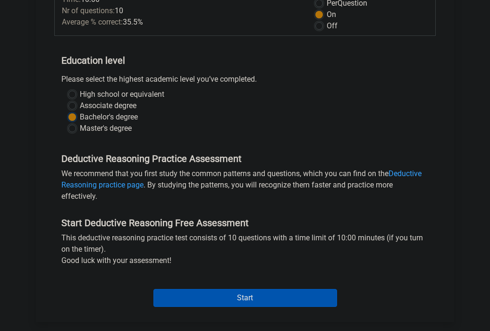 The image size is (490, 331). Describe the element at coordinates (245, 159) in the screenshot. I see `h5: Deductive Reasoning Practice Assessment` at that location.